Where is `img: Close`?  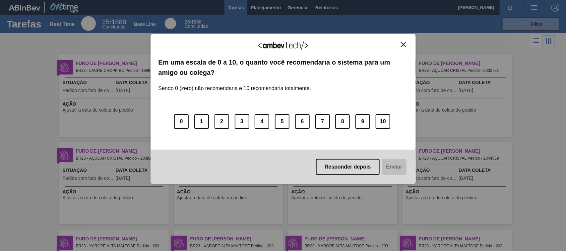 img: Close is located at coordinates (403, 44).